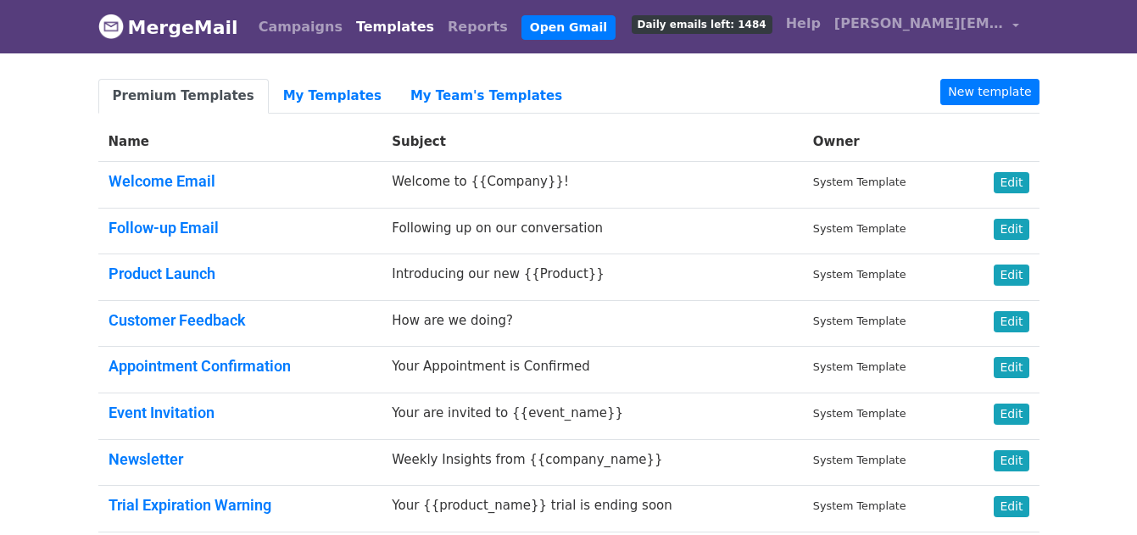 The image size is (1137, 535). Describe the element at coordinates (592, 415) in the screenshot. I see `td: Your are invited to {{event_name}}` at that location.